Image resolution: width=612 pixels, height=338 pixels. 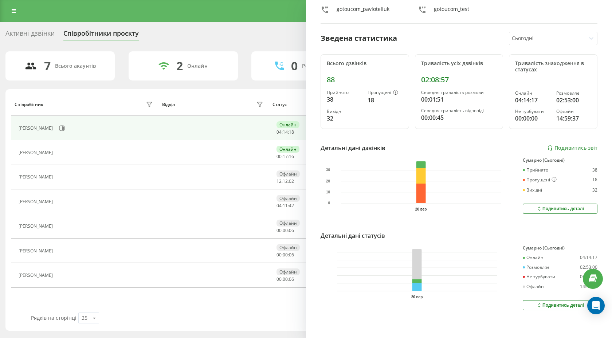 I want to click on div: 18, so click(x=385, y=100).